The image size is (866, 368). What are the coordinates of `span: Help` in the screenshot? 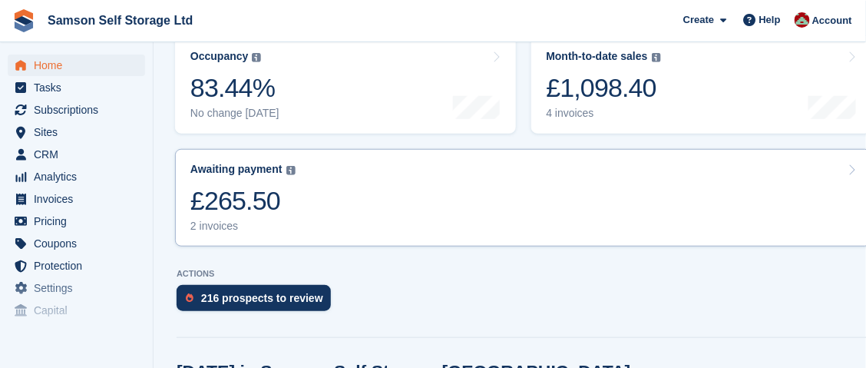 It's located at (770, 20).